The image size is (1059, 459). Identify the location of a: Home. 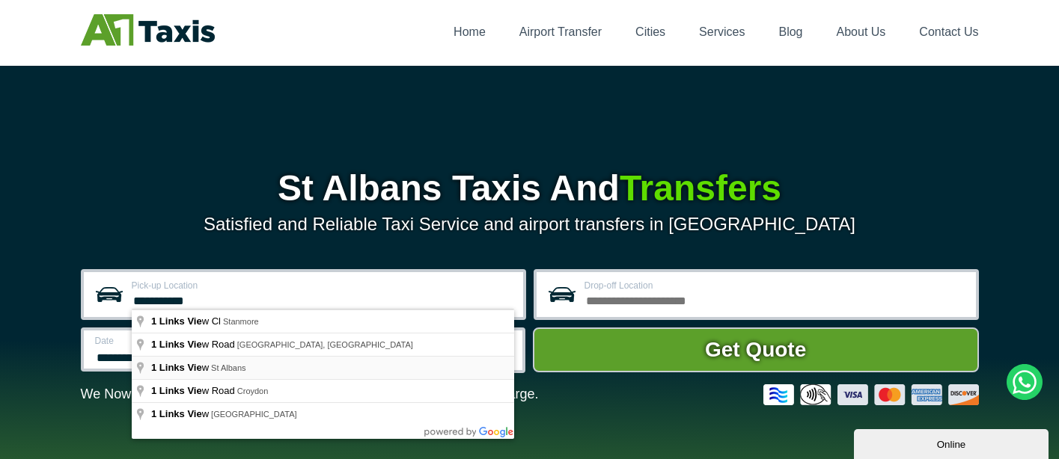
(469, 31).